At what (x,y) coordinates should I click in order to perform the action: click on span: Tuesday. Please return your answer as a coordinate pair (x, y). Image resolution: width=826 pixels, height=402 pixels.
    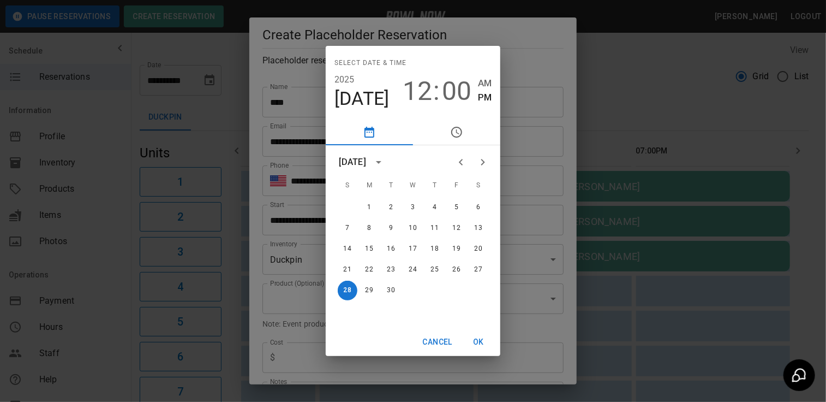
    Looking at the image, I should click on (391, 185).